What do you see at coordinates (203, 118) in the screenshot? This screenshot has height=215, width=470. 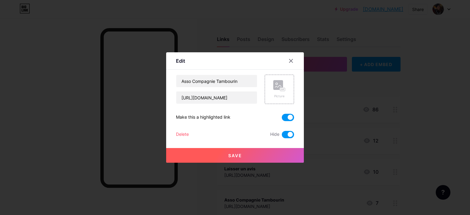 I see `div: Make this a highlighted link` at bounding box center [203, 118].